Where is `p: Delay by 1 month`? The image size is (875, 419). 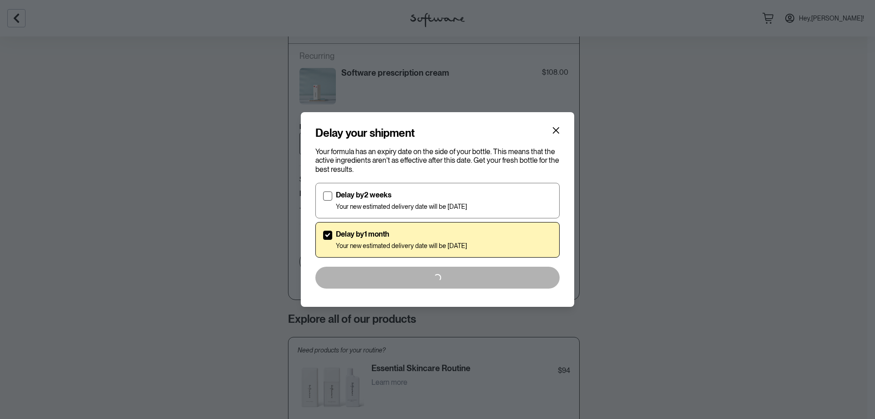
p: Delay by 1 month is located at coordinates (401, 234).